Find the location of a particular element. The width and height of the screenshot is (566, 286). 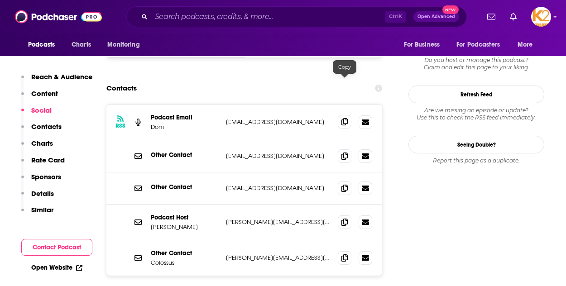

div: Claim and edit this page to your liking. is located at coordinates (476, 64).